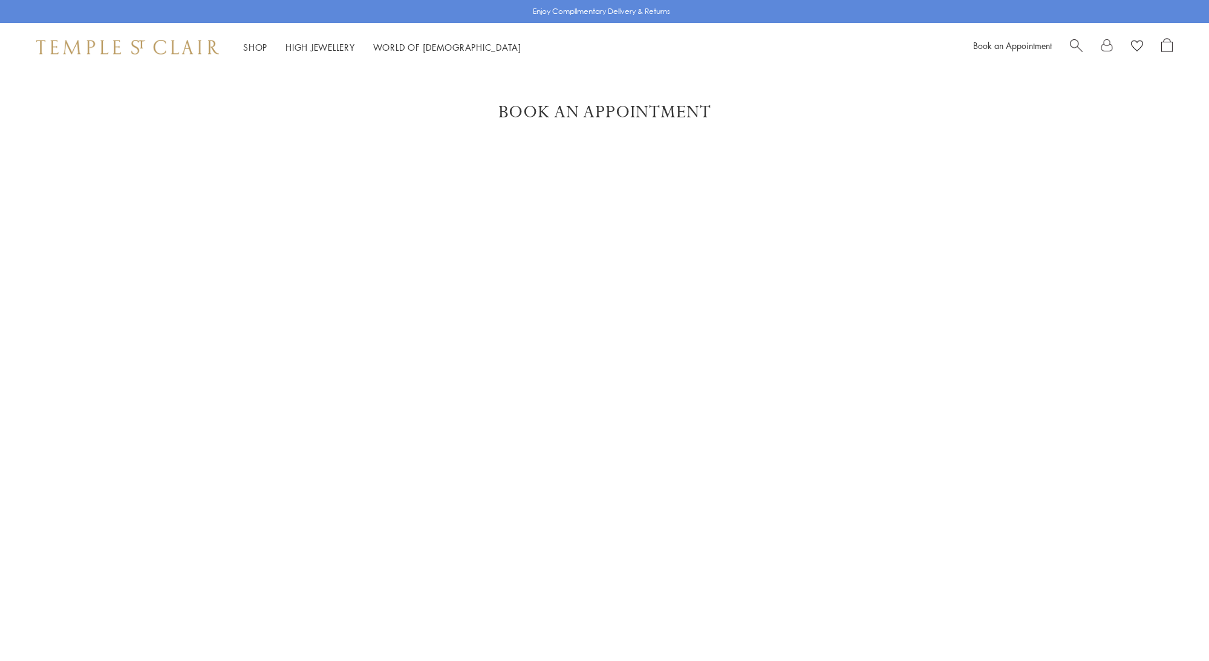 This screenshot has height=661, width=1209. What do you see at coordinates (604, 113) in the screenshot?
I see `h1: Book An Appointment` at bounding box center [604, 113].